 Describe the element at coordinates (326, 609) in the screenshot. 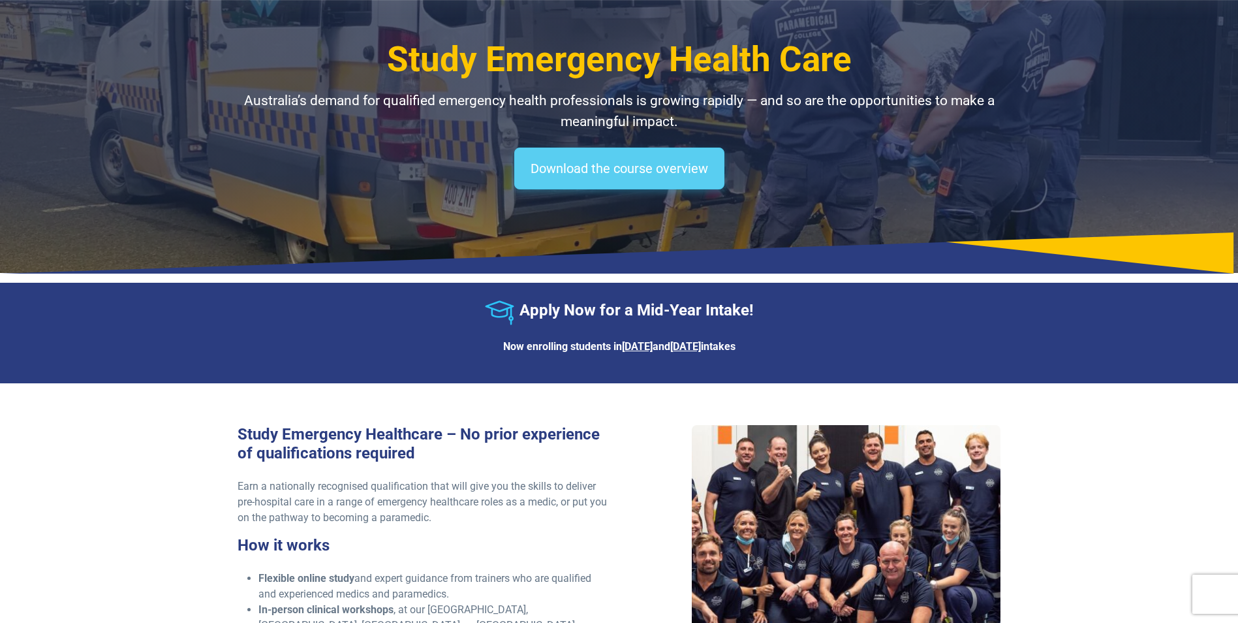

I see `strong: In-person clinical workshops` at that location.